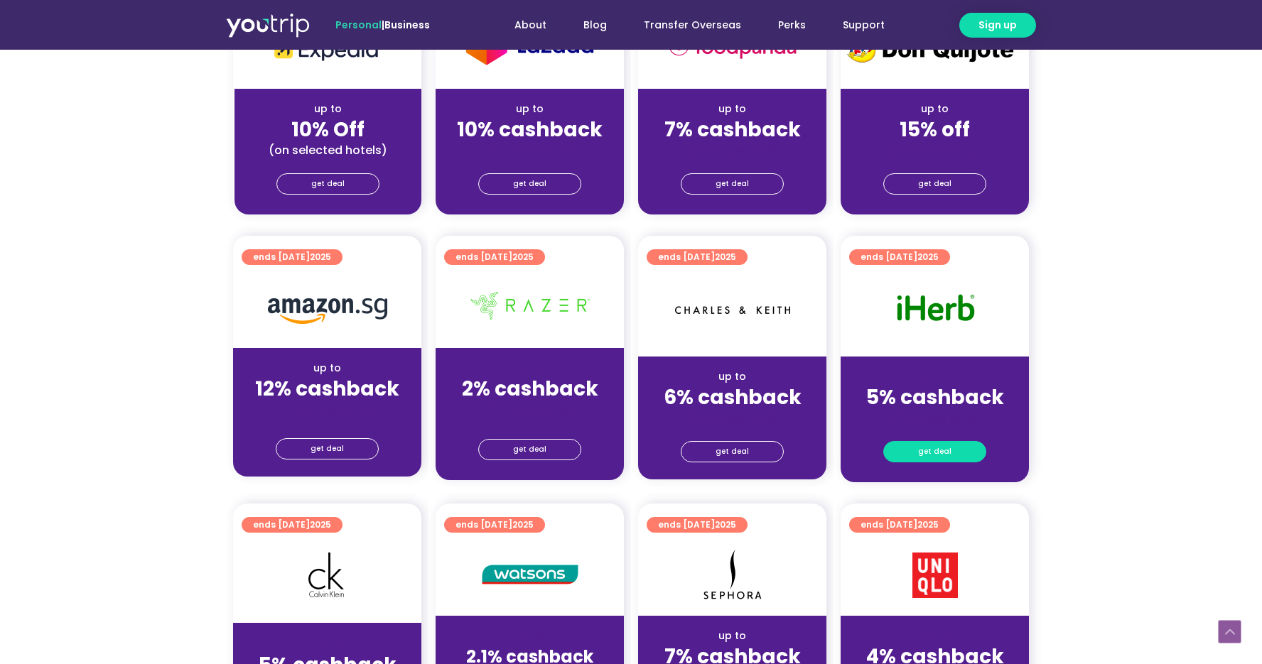 The width and height of the screenshot is (1262, 664). What do you see at coordinates (732, 397) in the screenshot?
I see `strong: 6% cashback` at bounding box center [732, 397].